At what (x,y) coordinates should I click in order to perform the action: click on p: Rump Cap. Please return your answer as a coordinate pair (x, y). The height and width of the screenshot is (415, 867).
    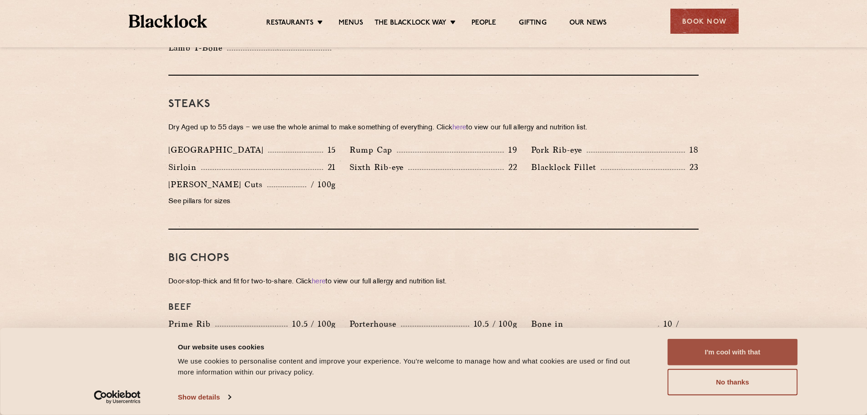
    Looking at the image, I should click on (373, 150).